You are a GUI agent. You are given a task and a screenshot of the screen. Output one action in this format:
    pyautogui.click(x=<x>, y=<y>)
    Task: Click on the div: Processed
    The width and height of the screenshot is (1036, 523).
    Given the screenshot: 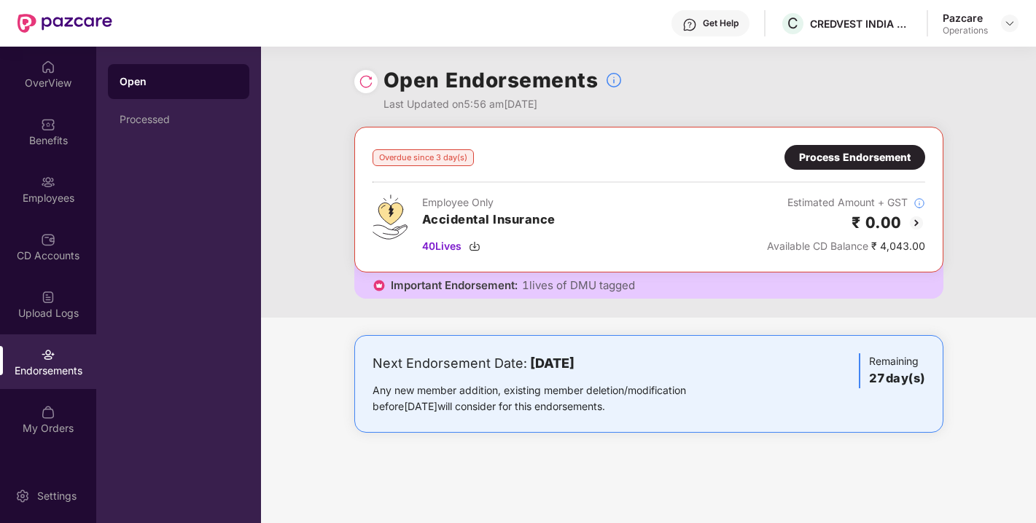 What is the action you would take?
    pyautogui.click(x=179, y=120)
    